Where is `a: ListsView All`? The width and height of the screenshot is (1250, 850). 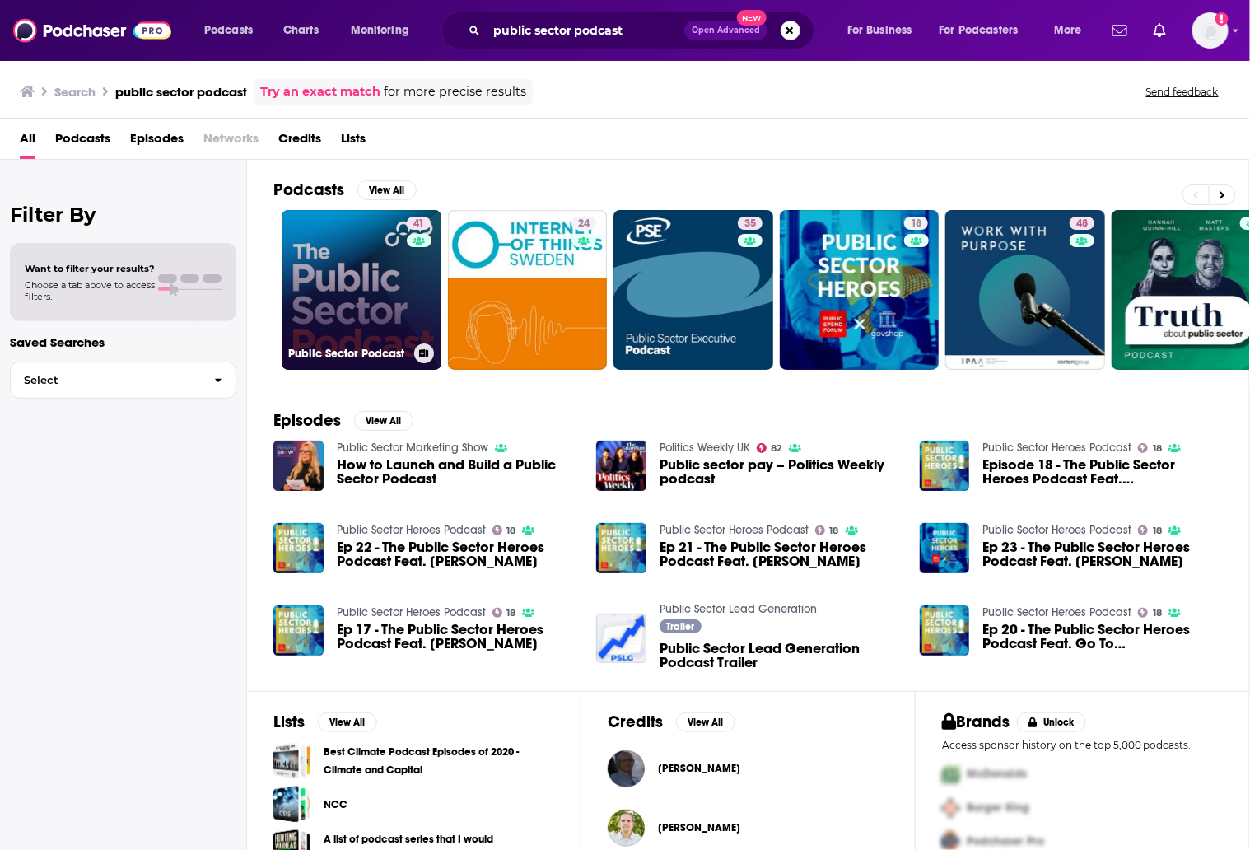
a: ListsView All is located at coordinates (325, 722).